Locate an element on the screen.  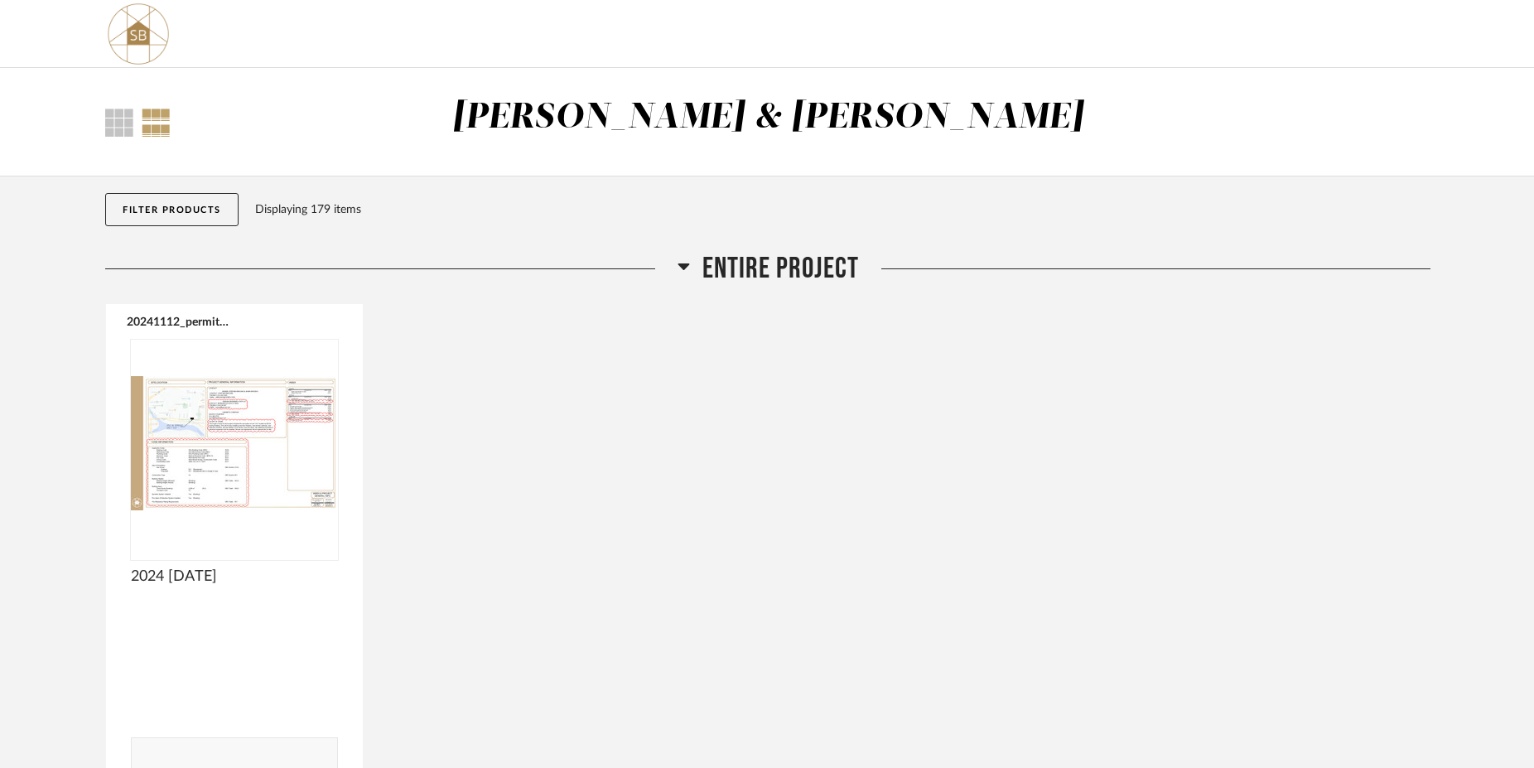
span: Entire Project is located at coordinates (780, 268).